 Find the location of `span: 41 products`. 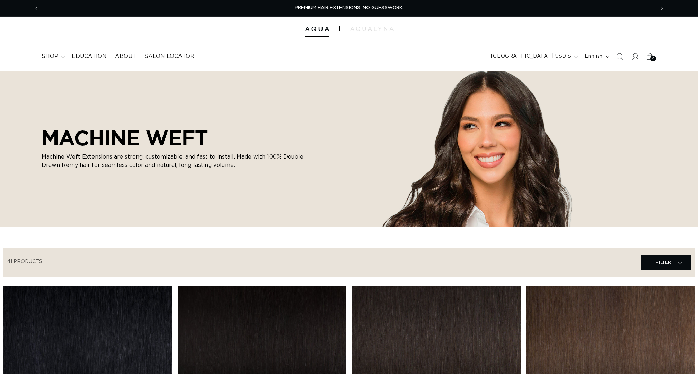

span: 41 products is located at coordinates (25, 261).